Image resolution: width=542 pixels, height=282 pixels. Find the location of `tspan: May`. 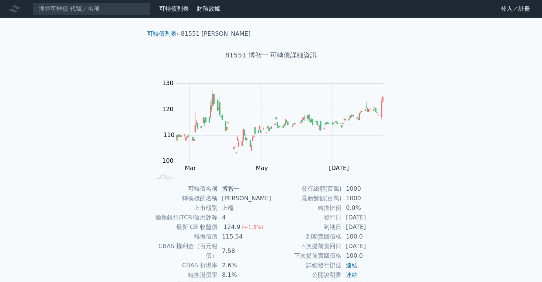

tspan: May is located at coordinates (262, 168).